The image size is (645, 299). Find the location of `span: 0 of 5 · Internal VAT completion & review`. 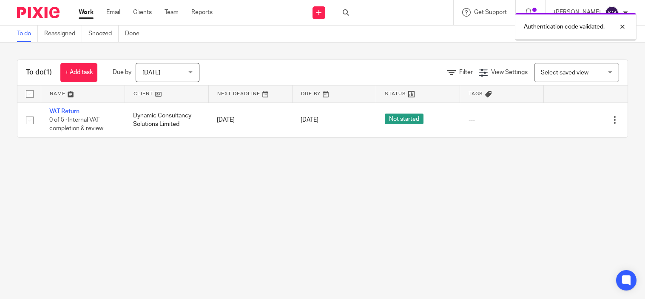

span: 0 of 5 · Internal VAT completion & review is located at coordinates (76, 124).